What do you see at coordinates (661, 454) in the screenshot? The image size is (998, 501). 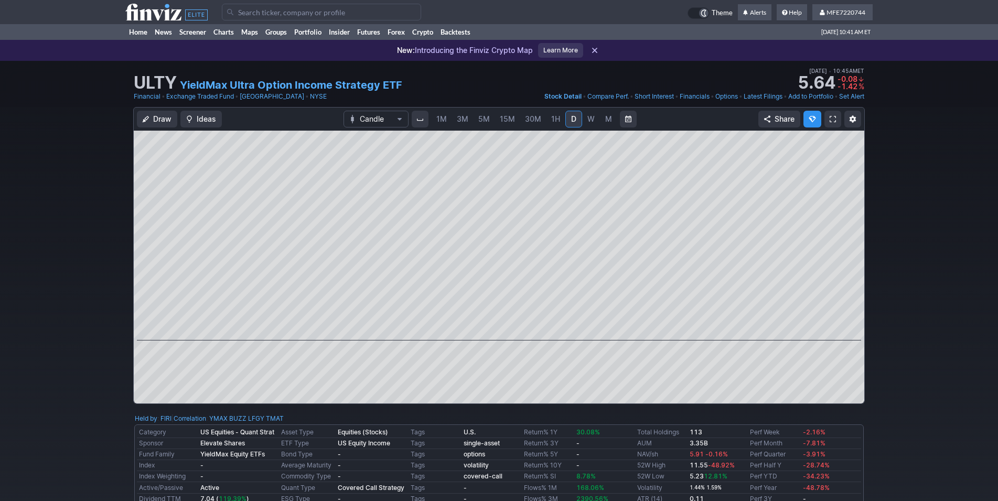 I see `td: NAV/sh` at bounding box center [661, 454].